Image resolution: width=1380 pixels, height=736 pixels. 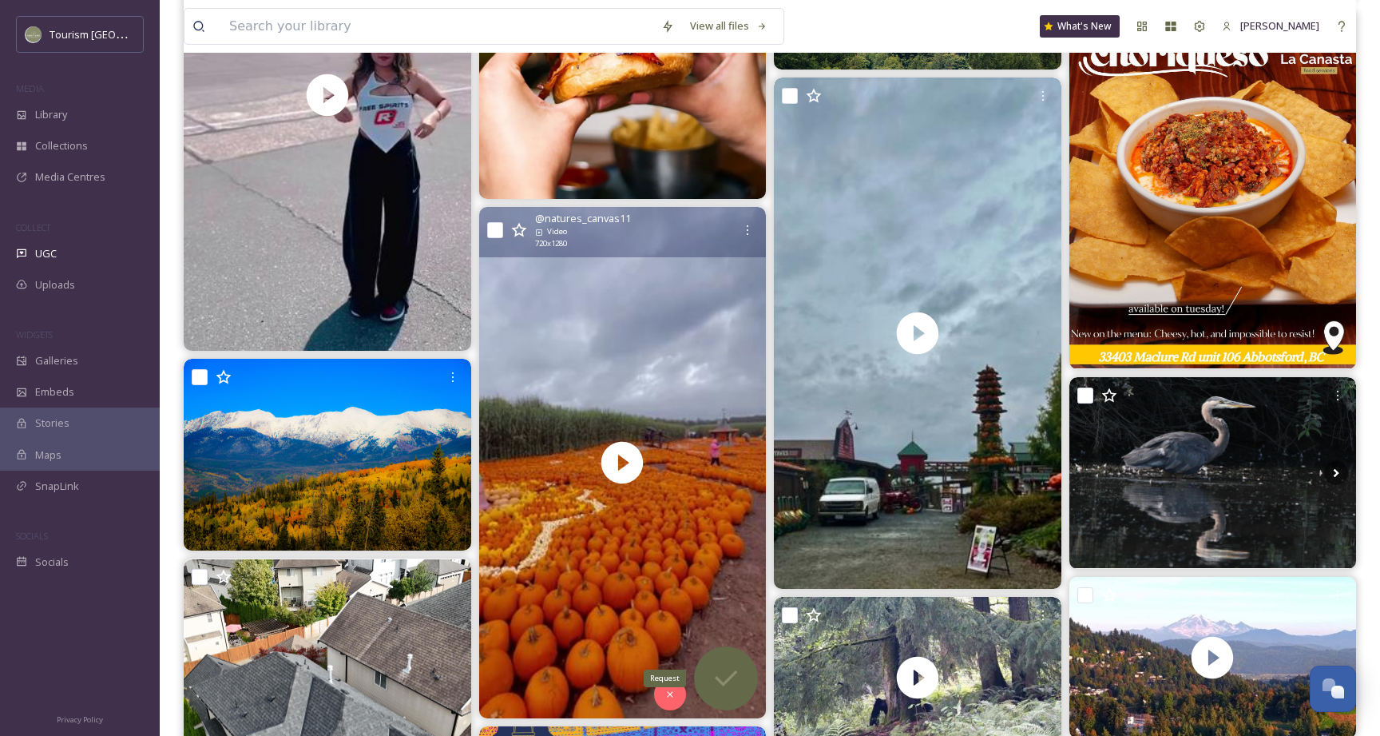 What do you see at coordinates (34, 34) in the screenshot?
I see `img: Abbotsford_Snapsea.png` at bounding box center [34, 34].